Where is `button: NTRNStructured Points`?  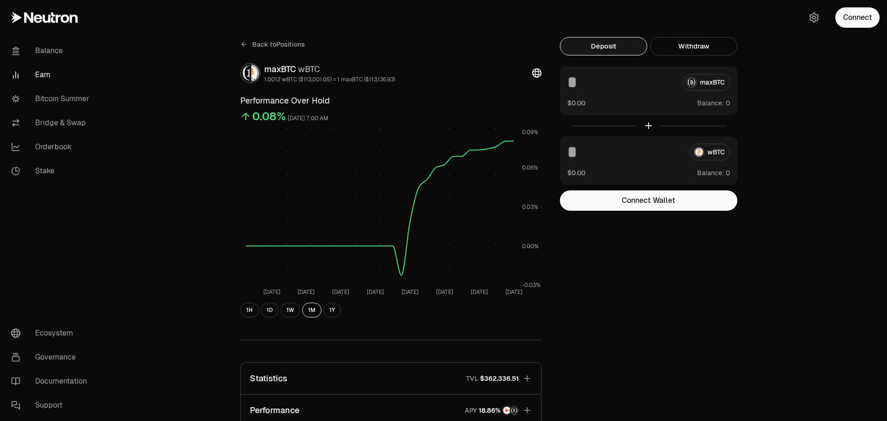
button: NTRNStructured Points is located at coordinates (499, 410).